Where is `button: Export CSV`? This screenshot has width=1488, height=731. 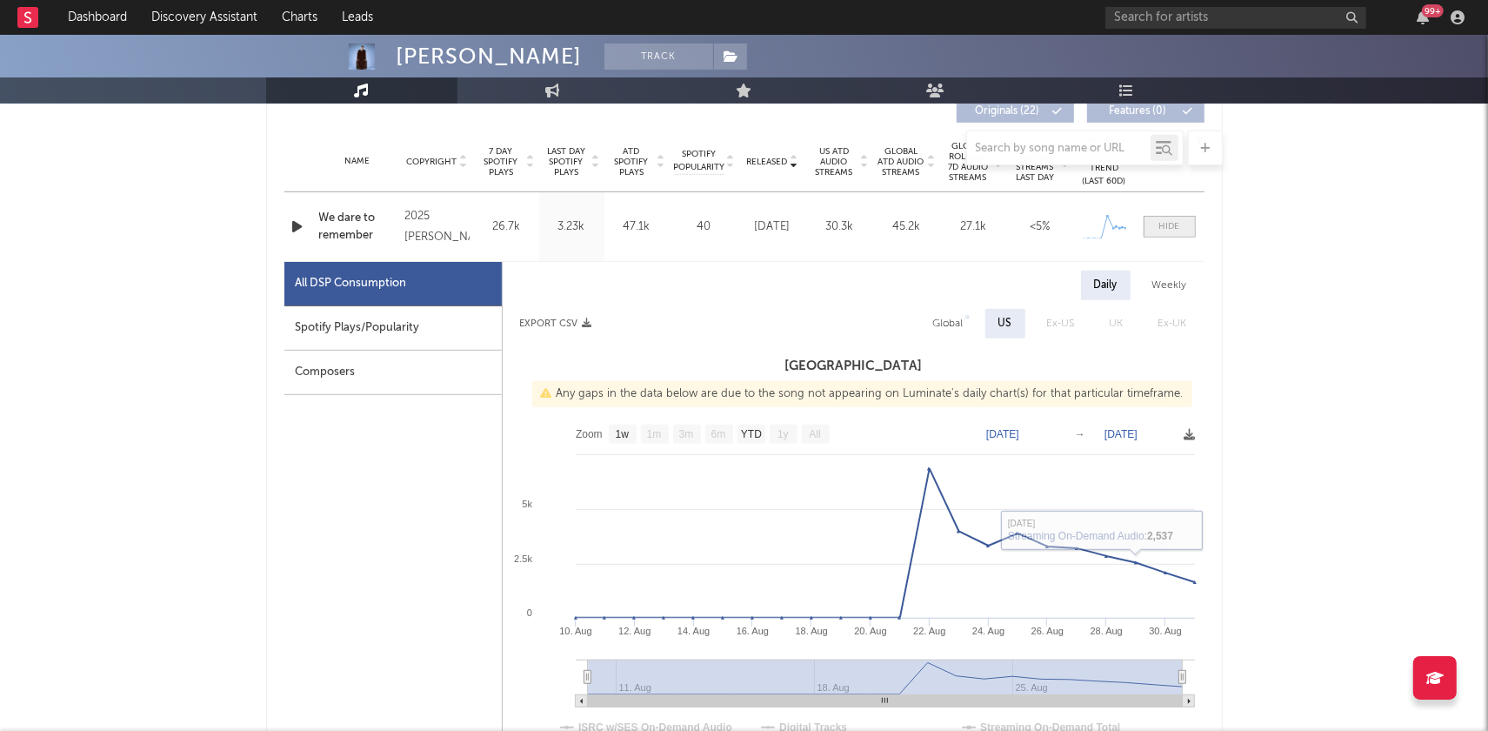
button: Export CSV is located at coordinates (556, 324).